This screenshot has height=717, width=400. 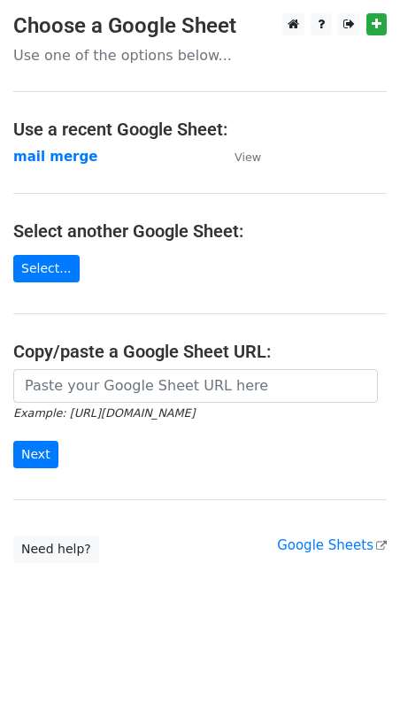 What do you see at coordinates (248, 157) in the screenshot?
I see `small: View` at bounding box center [248, 157].